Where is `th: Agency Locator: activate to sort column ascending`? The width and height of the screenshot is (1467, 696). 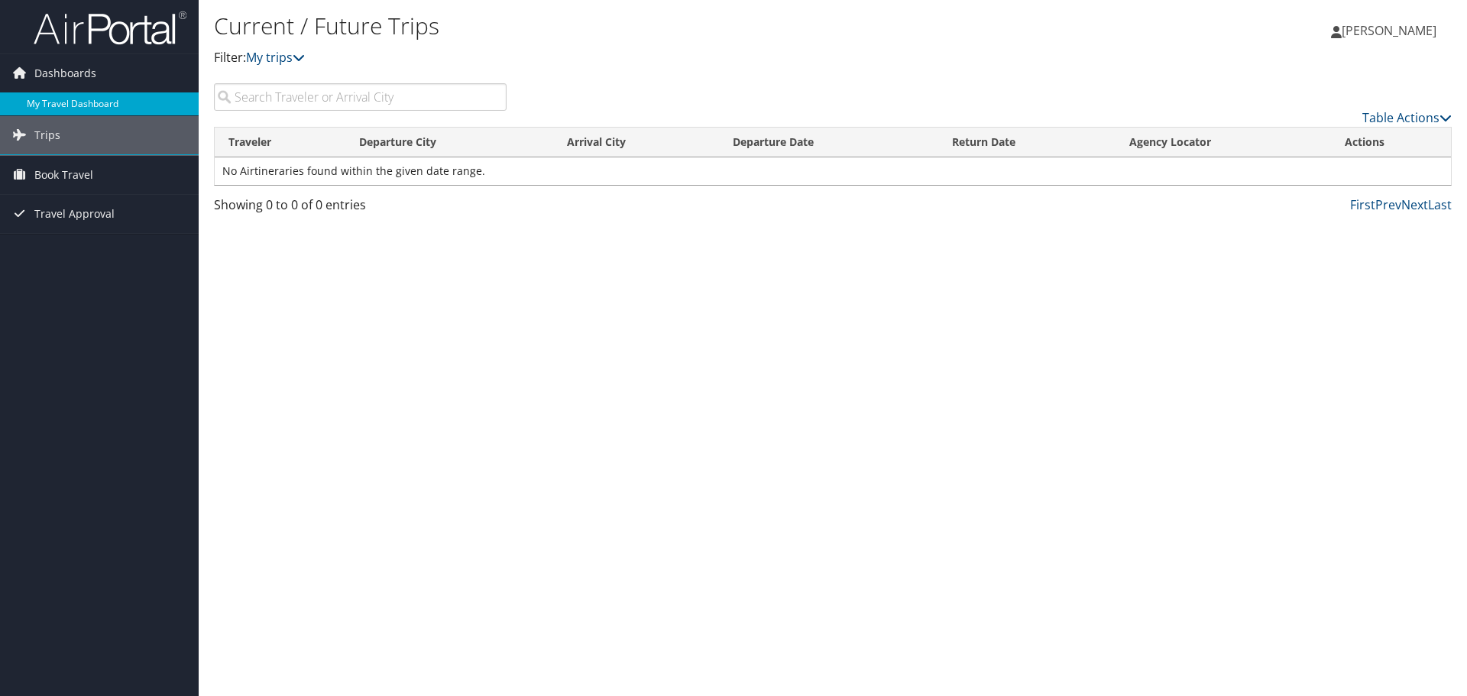
th: Agency Locator: activate to sort column ascending is located at coordinates (1224, 142).